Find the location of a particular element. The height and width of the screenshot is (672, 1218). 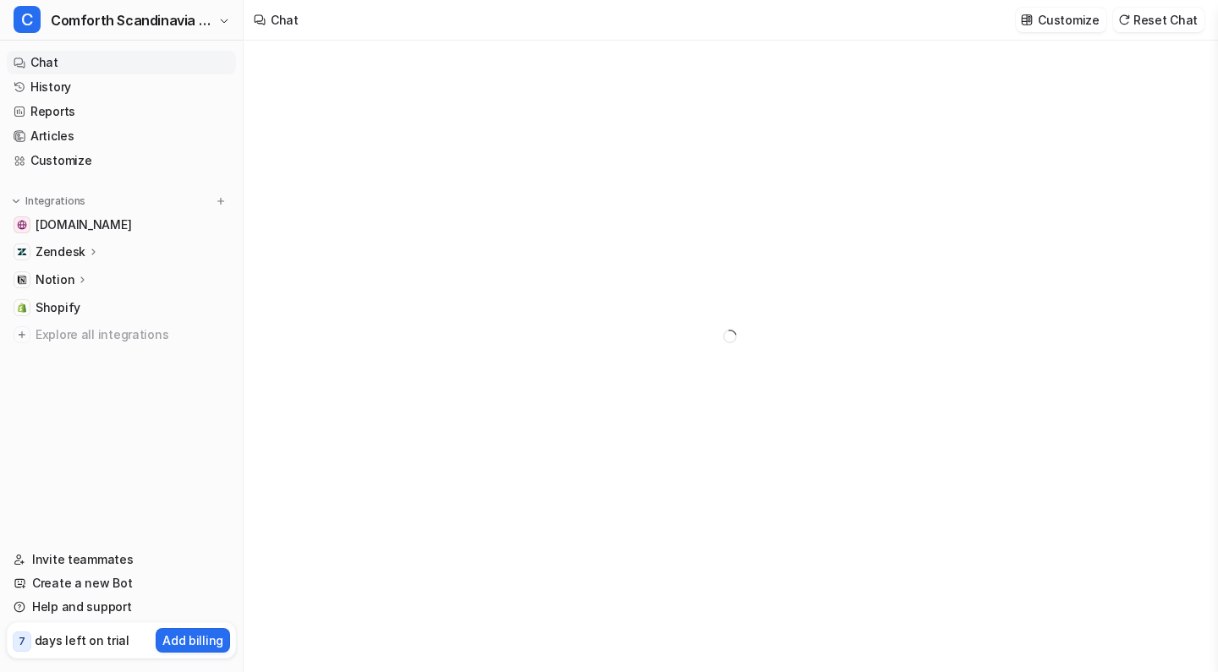

span: C is located at coordinates (27, 19).